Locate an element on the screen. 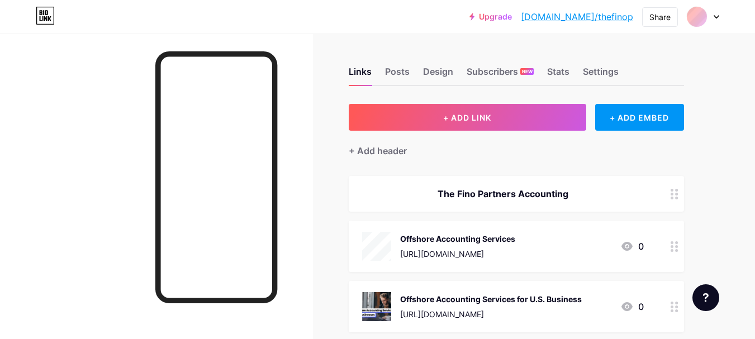  div: Subscribers is located at coordinates (500, 75).